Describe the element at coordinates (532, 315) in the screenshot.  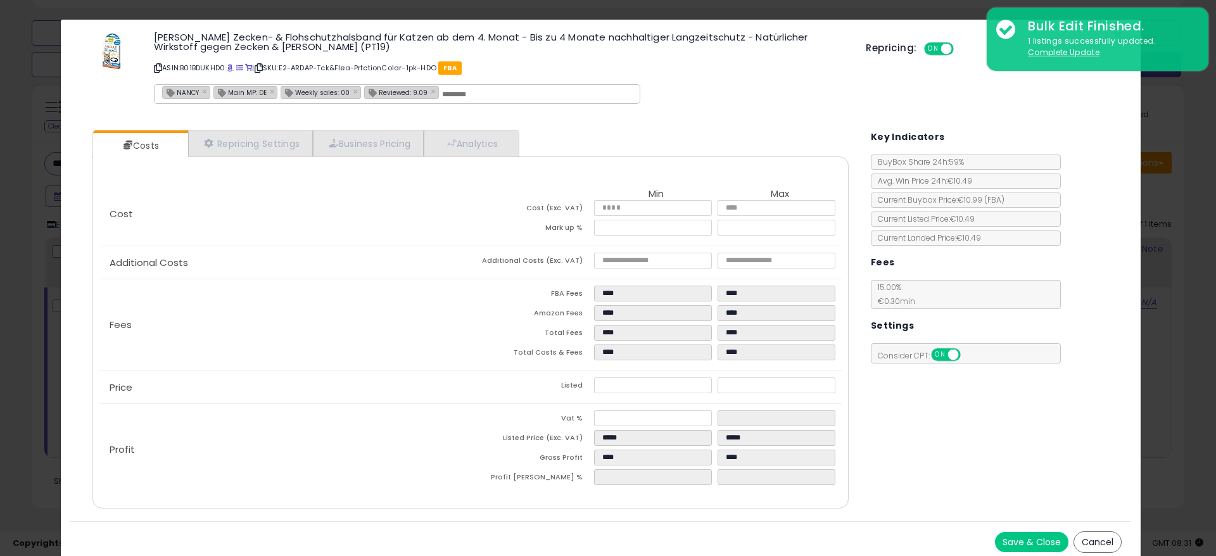
I see `td: Amazon Fees` at that location.